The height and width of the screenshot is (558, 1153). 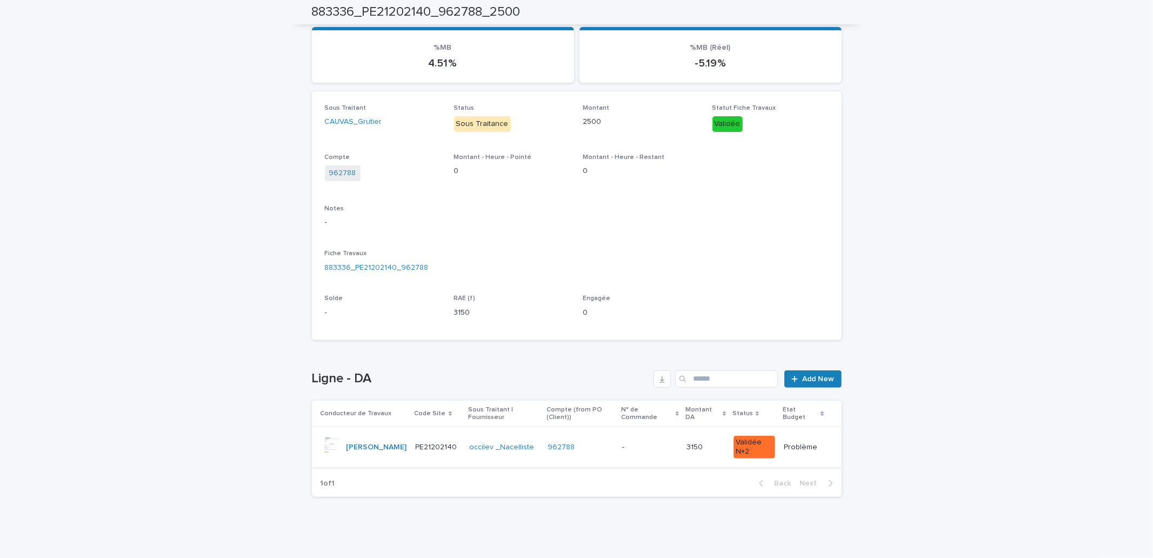 I want to click on a: 883336_PE21202140_962788, so click(x=377, y=267).